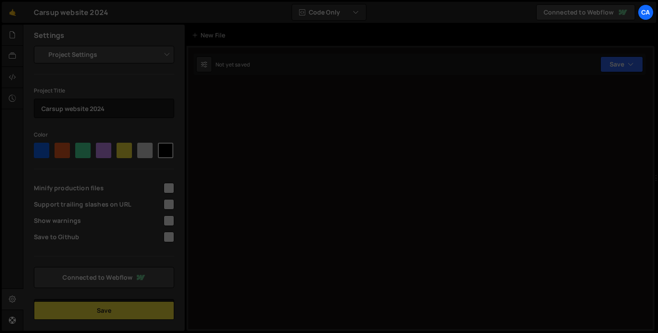 This screenshot has width=658, height=333. I want to click on span: Support trailing slashes on URL, so click(98, 204).